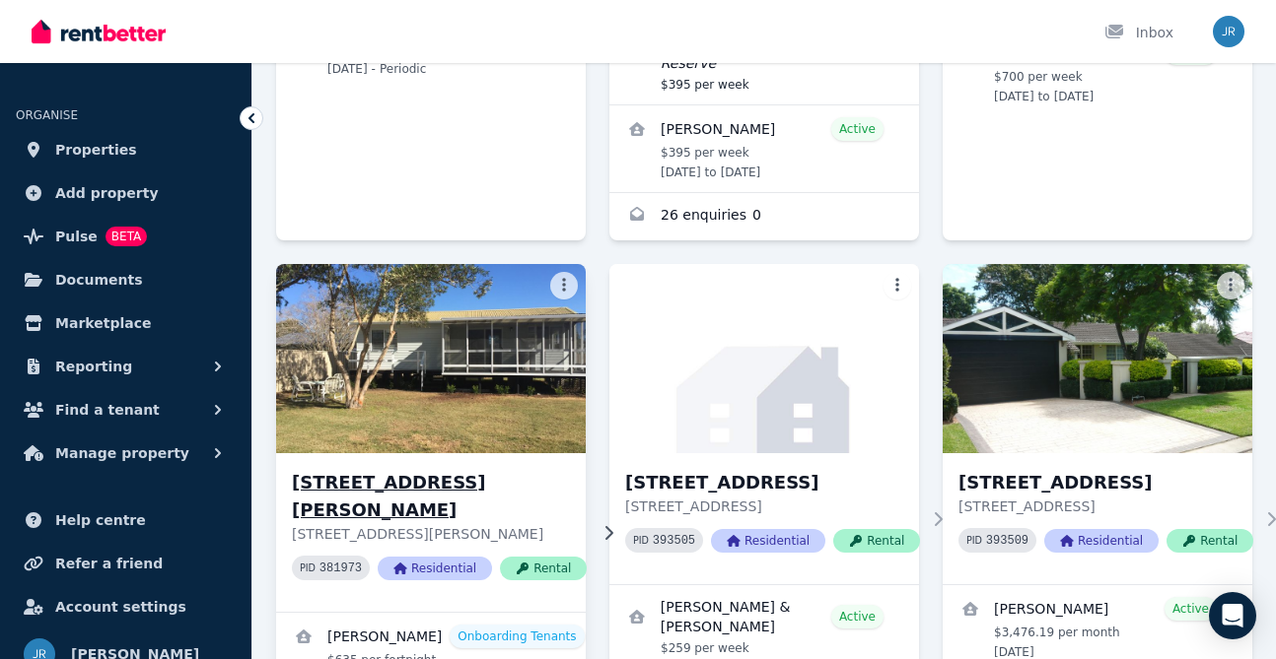 This screenshot has height=659, width=1276. Describe the element at coordinates (125, 323) in the screenshot. I see `a: Marketplace` at that location.